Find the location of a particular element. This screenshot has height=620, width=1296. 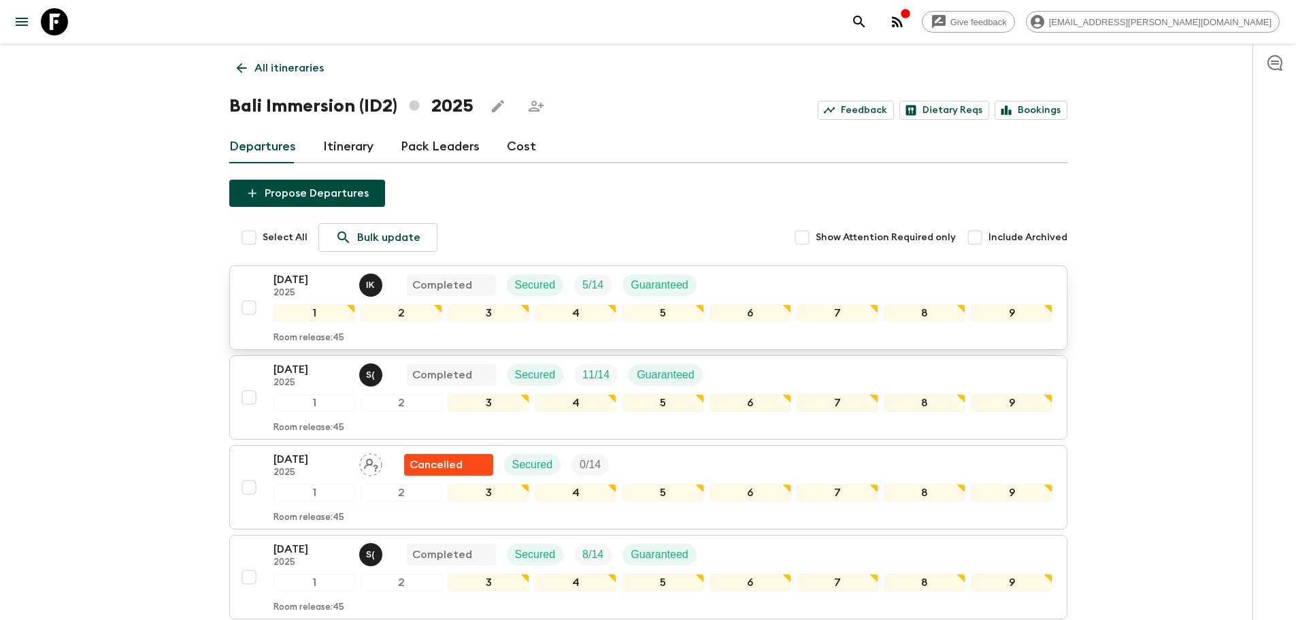

span: Assign pack leader is located at coordinates (371, 463).